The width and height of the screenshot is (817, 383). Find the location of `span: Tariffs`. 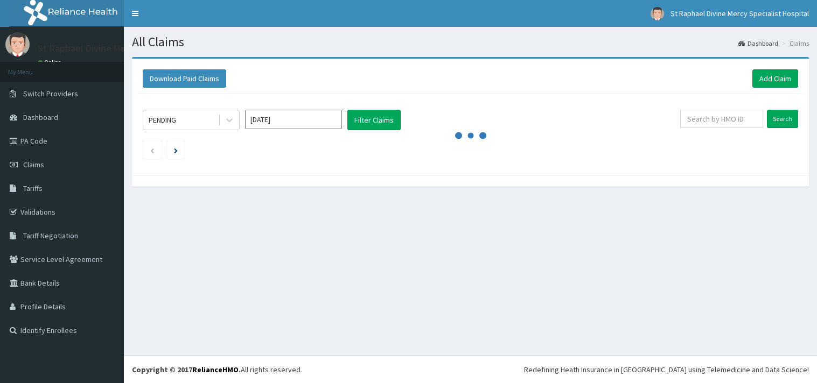

span: Tariffs is located at coordinates (33, 188).